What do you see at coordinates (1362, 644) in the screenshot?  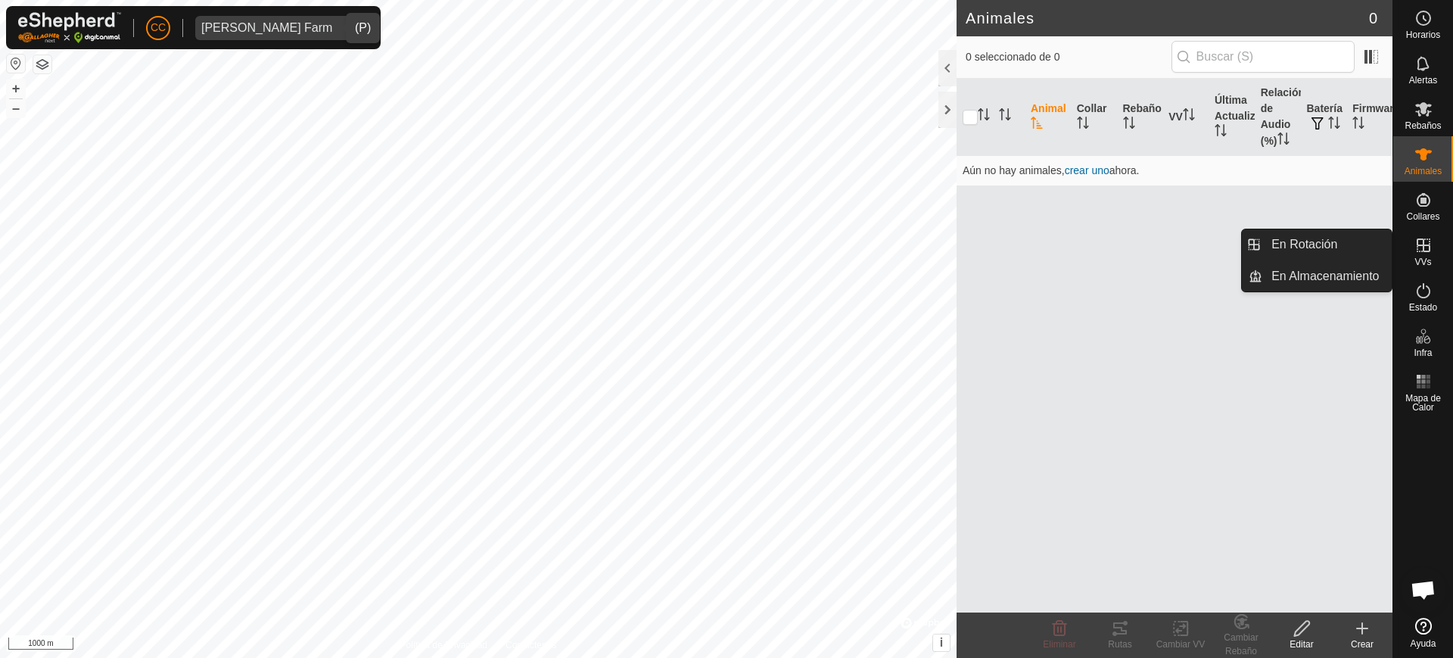 I see `div: Crear` at bounding box center [1362, 644].